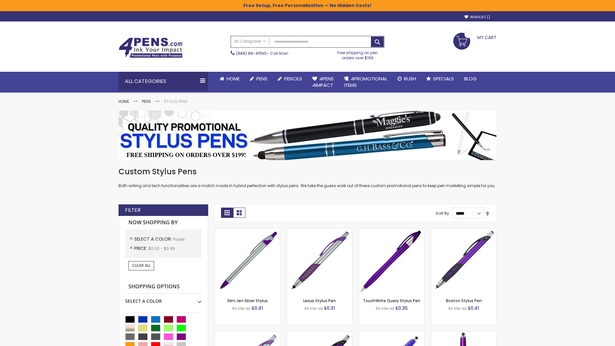  I want to click on a: Clear All, so click(141, 266).